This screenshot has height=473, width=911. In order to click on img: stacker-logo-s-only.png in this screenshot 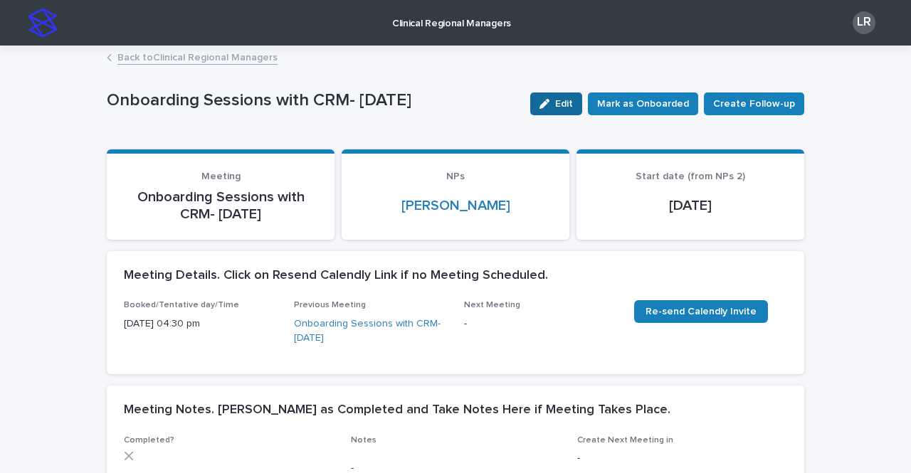, I will do `click(43, 23)`.